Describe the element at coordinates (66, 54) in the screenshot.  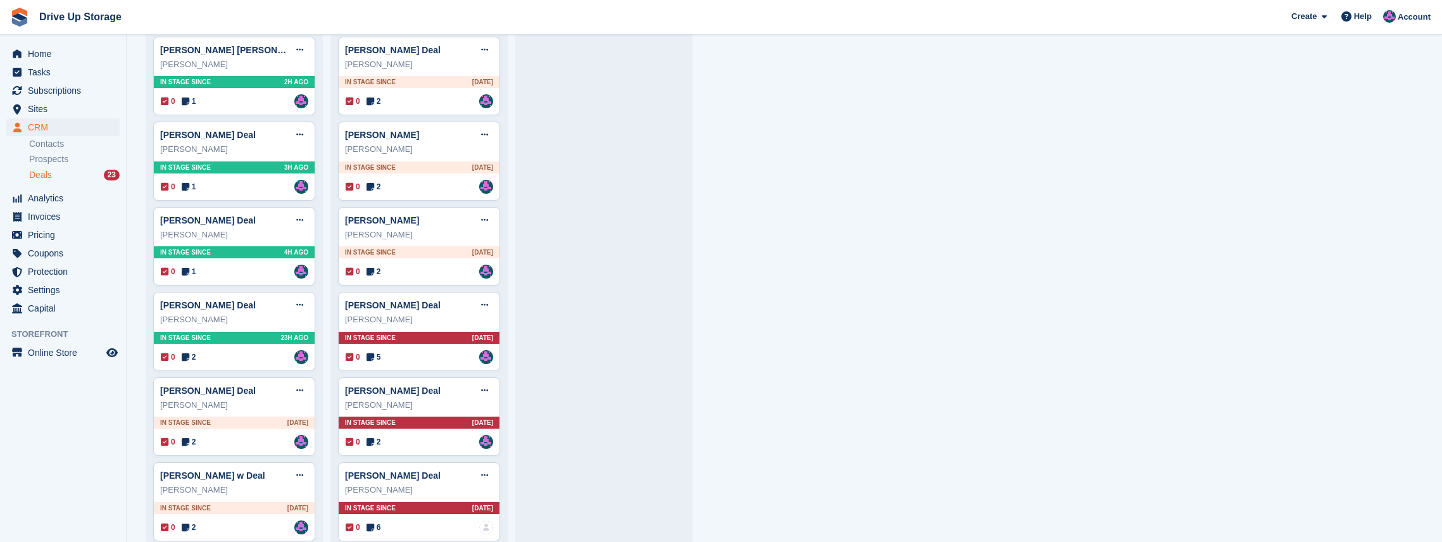
I see `span: Home` at that location.